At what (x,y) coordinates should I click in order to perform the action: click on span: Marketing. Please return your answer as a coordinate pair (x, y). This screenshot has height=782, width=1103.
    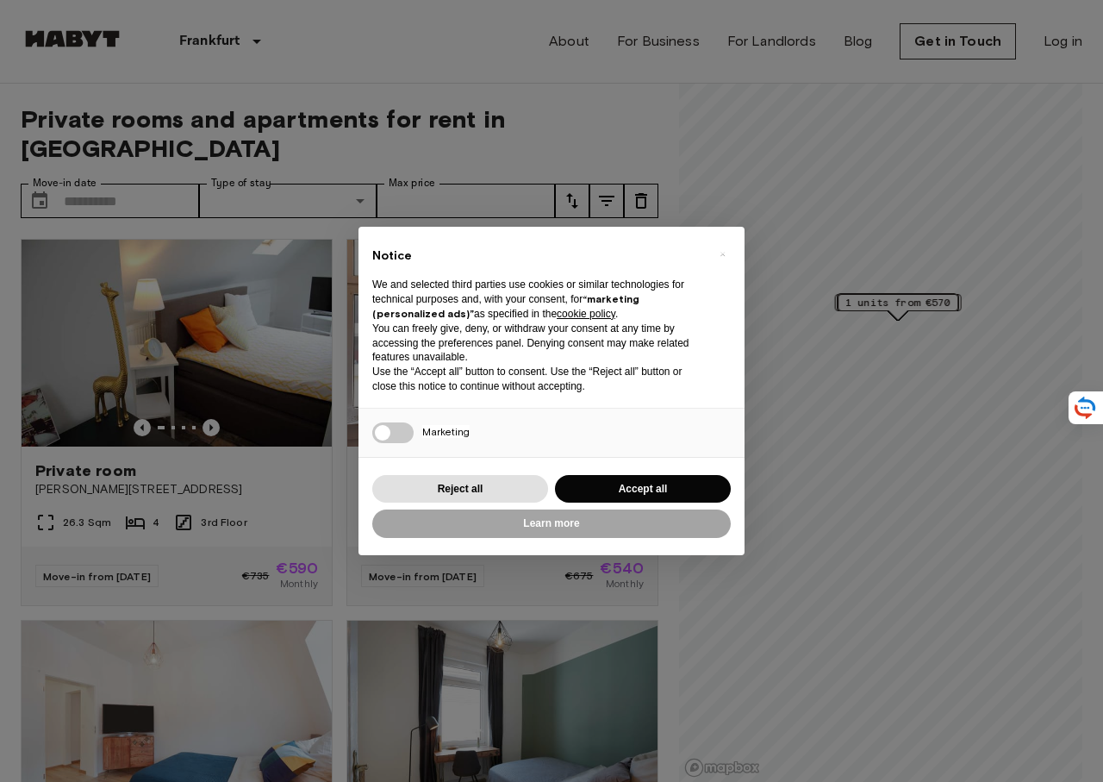
    Looking at the image, I should click on (446, 431).